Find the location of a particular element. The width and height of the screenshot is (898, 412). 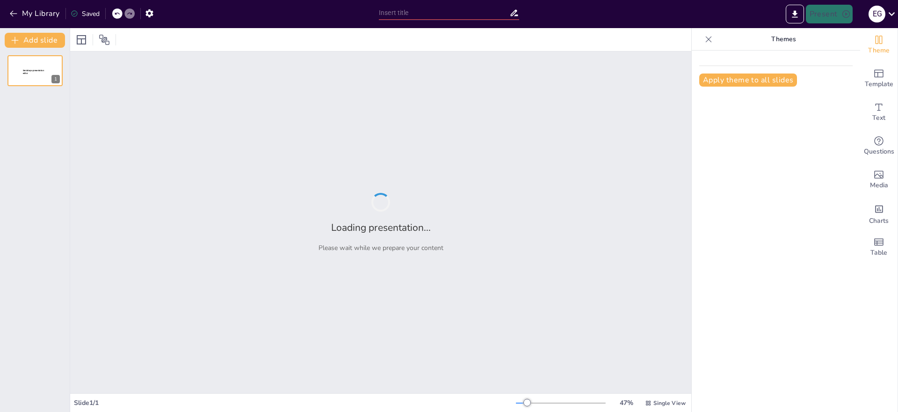

div: Add images, graphics, shapes or video is located at coordinates (879, 180).